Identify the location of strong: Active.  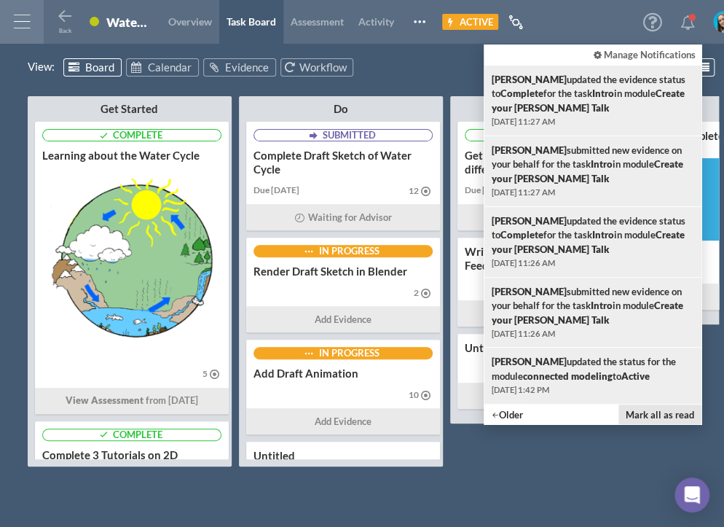
(635, 376).